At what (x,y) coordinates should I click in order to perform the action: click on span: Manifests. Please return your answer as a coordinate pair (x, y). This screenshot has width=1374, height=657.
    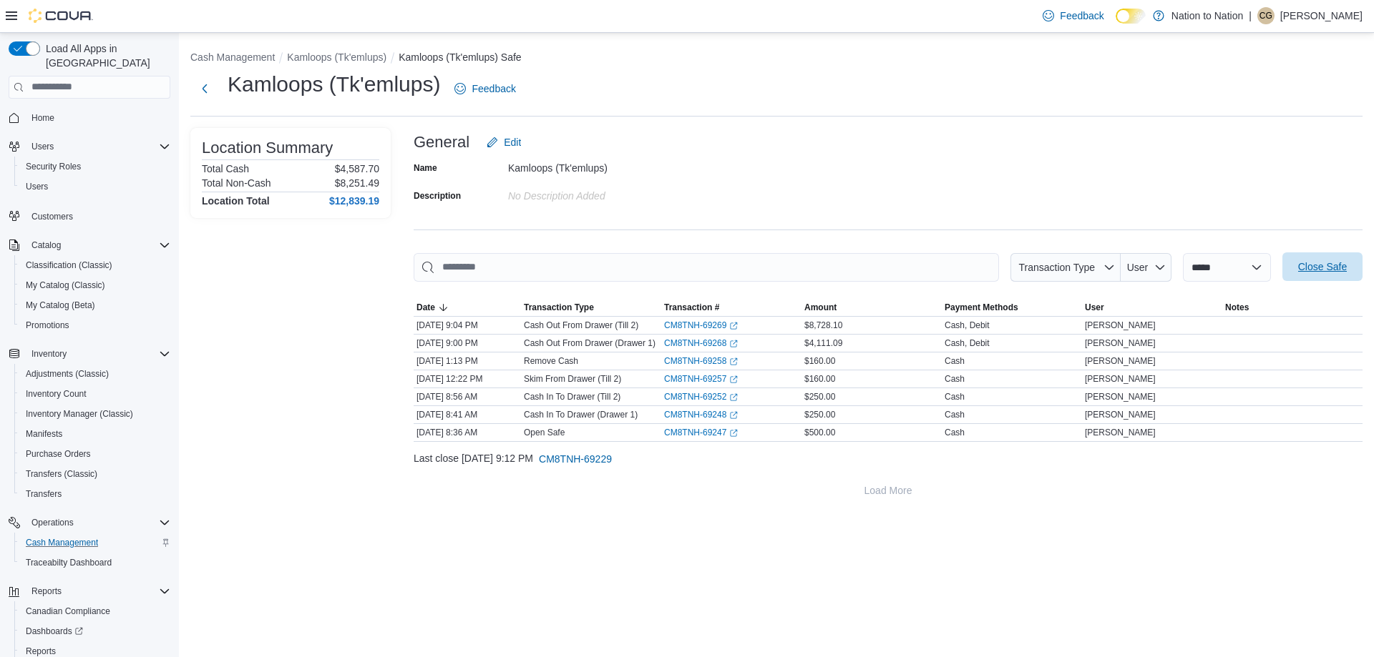
    Looking at the image, I should click on (95, 434).